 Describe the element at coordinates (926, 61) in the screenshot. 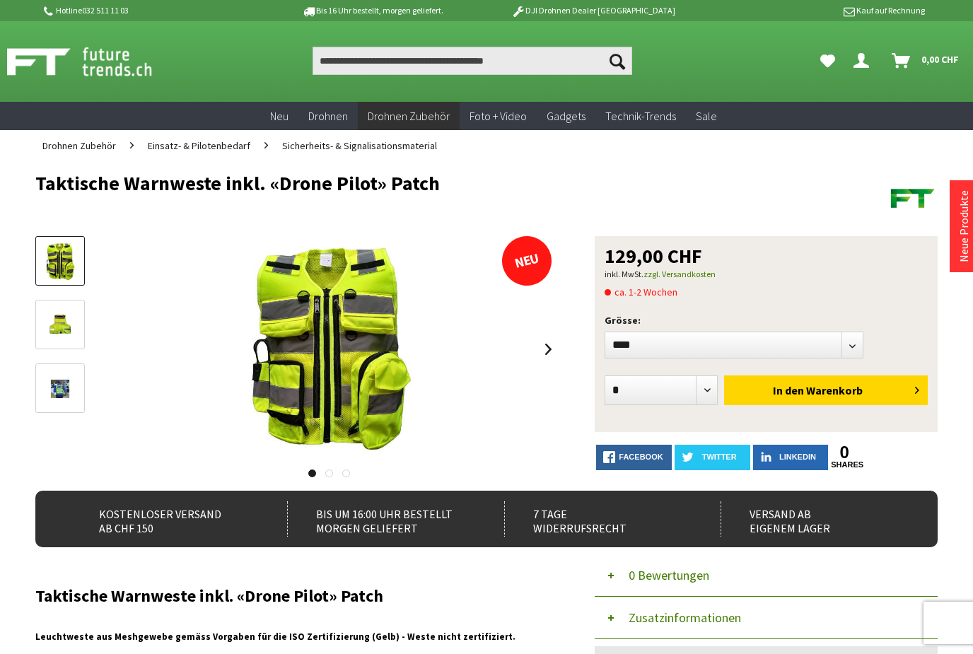

I see `a: Warenkorb` at that location.